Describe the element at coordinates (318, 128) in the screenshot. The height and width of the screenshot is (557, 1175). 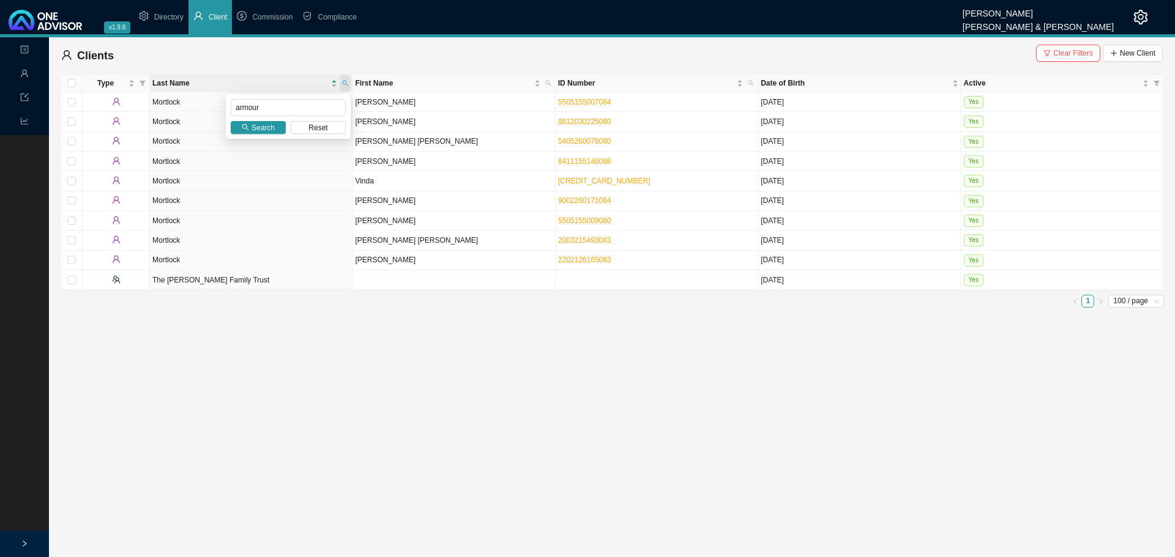
I see `span: Reset` at that location.